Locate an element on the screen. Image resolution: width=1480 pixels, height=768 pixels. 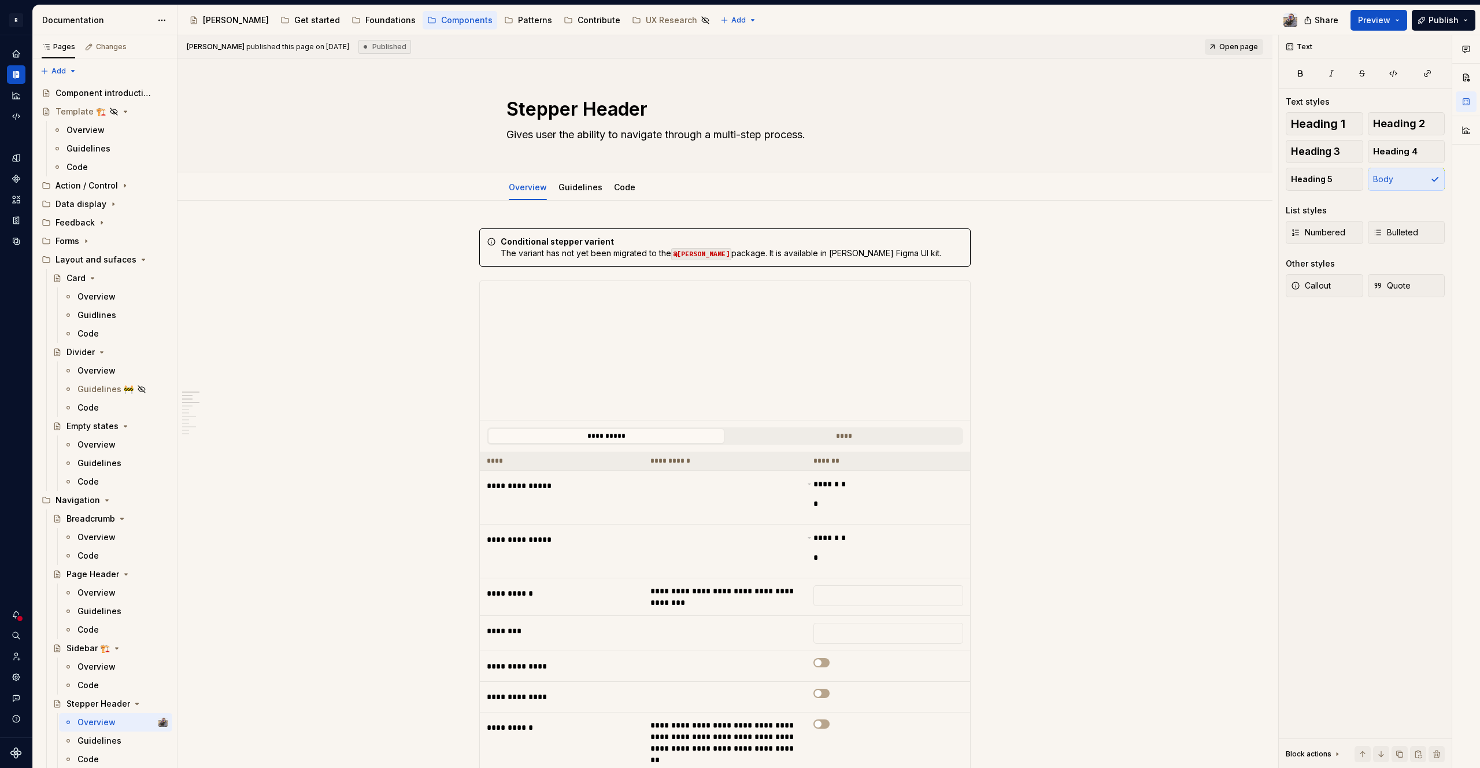
div: List styles is located at coordinates (1306, 210).